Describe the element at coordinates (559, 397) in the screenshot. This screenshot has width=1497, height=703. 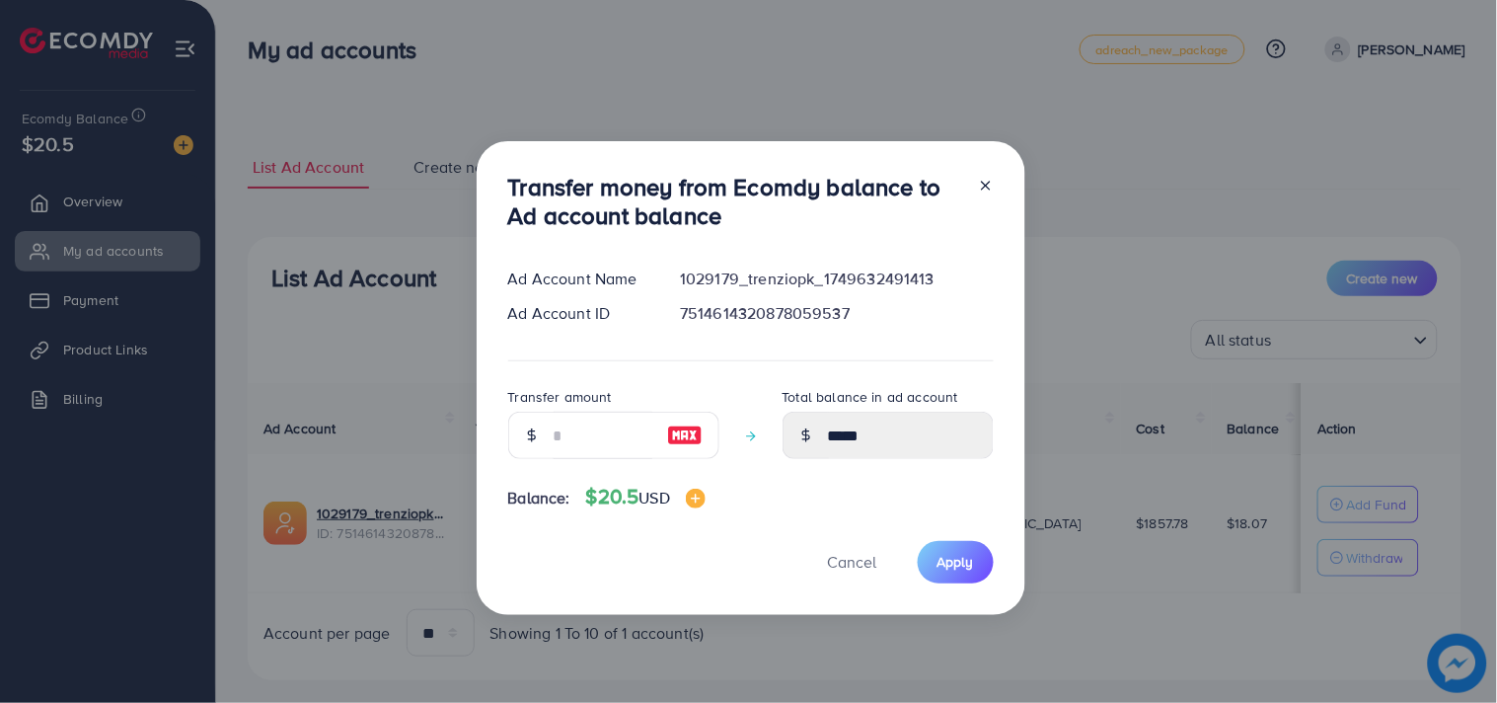
I see `label: Transfer amount` at that location.